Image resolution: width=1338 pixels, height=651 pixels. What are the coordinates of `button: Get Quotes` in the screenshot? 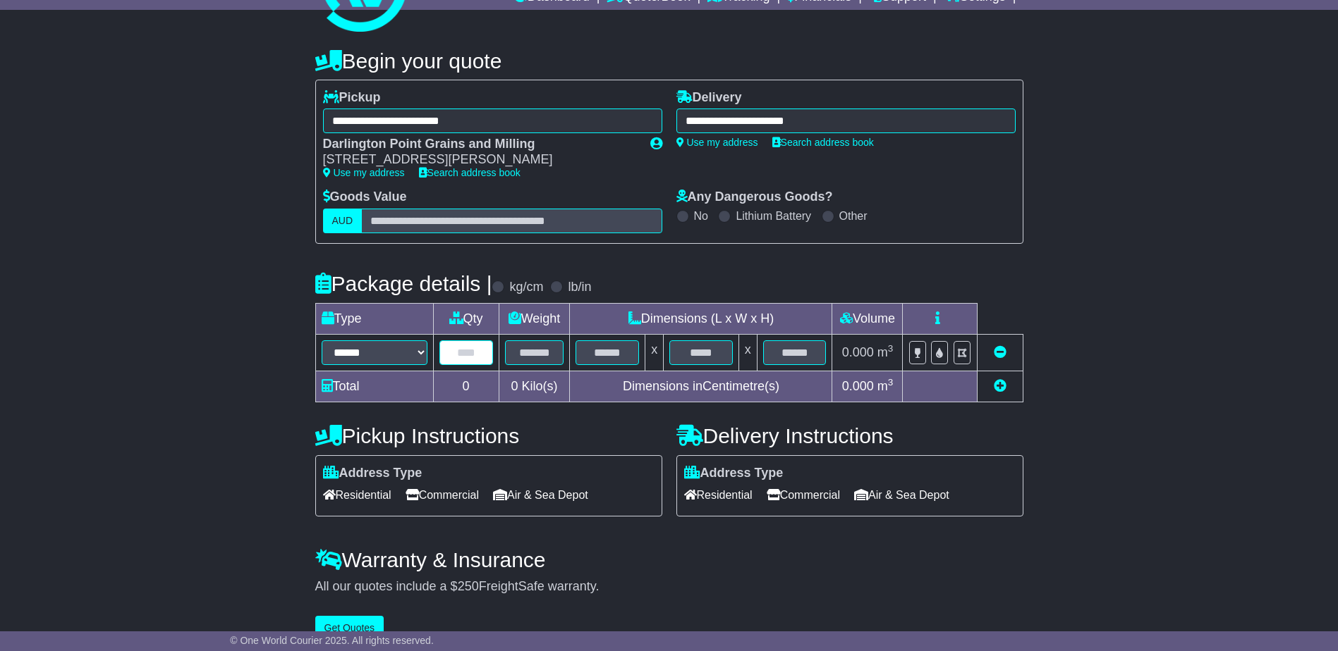 It's located at (350, 628).